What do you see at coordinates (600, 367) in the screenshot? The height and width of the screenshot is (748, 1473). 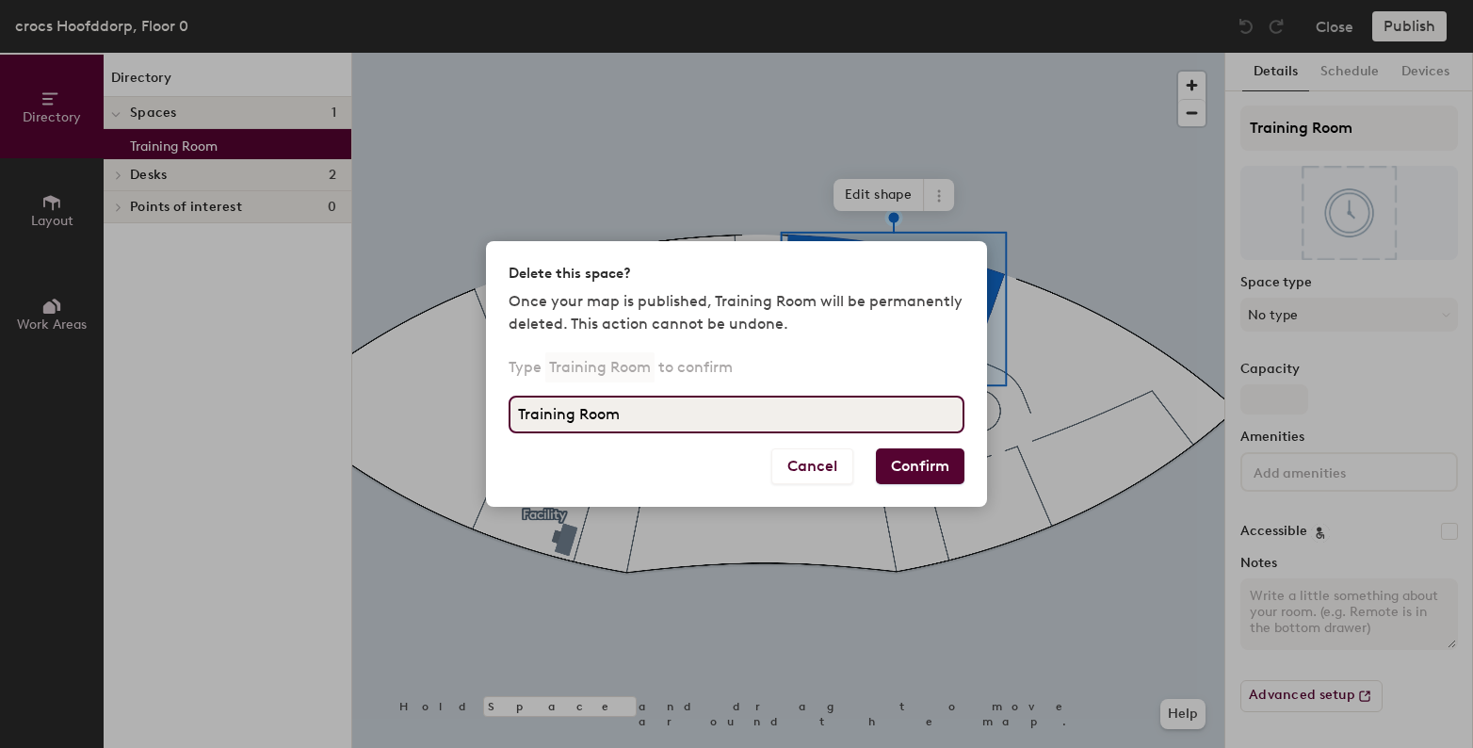 I see `p: Training Room` at bounding box center [600, 367].